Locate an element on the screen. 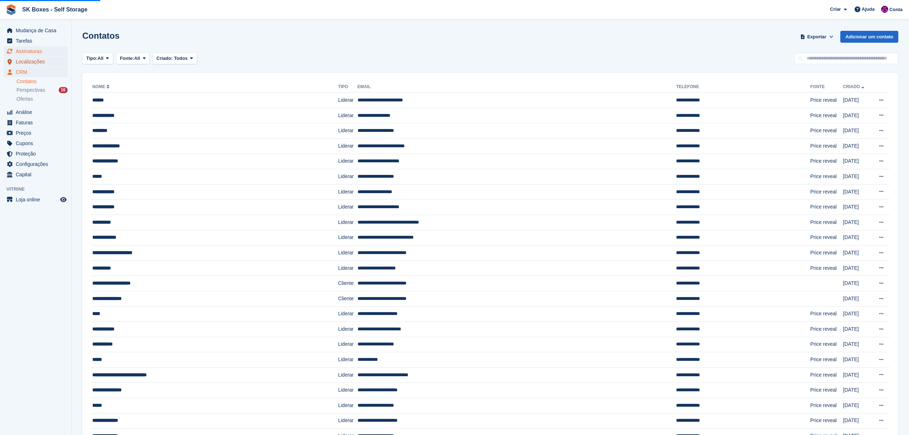  span: Conta is located at coordinates (896, 10).